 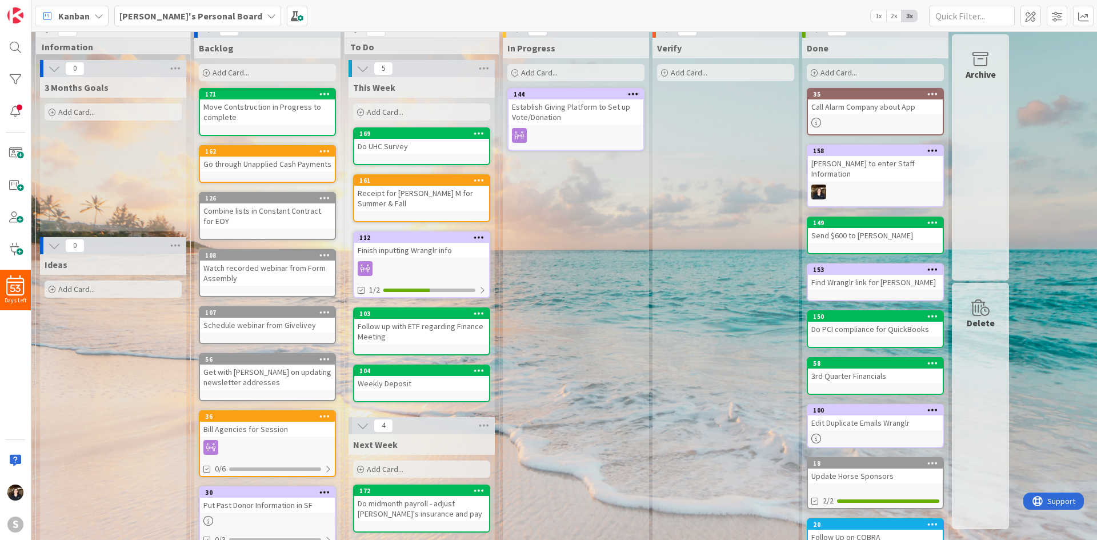 I want to click on span: 3x, so click(x=909, y=16).